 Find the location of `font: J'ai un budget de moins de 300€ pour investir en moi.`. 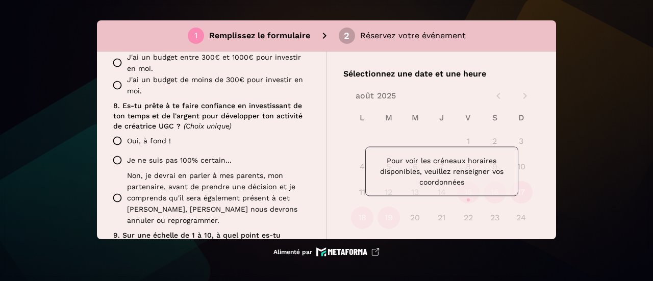

font: J'ai un budget de moins de 300€ pour investir en moi. is located at coordinates (215, 85).